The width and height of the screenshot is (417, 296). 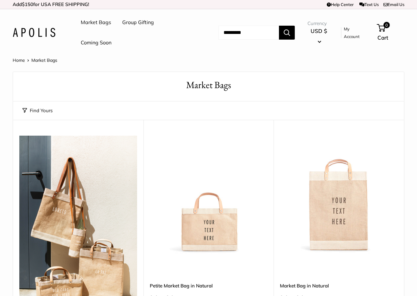 What do you see at coordinates (44, 60) in the screenshot?
I see `span: Market Bags` at bounding box center [44, 60].